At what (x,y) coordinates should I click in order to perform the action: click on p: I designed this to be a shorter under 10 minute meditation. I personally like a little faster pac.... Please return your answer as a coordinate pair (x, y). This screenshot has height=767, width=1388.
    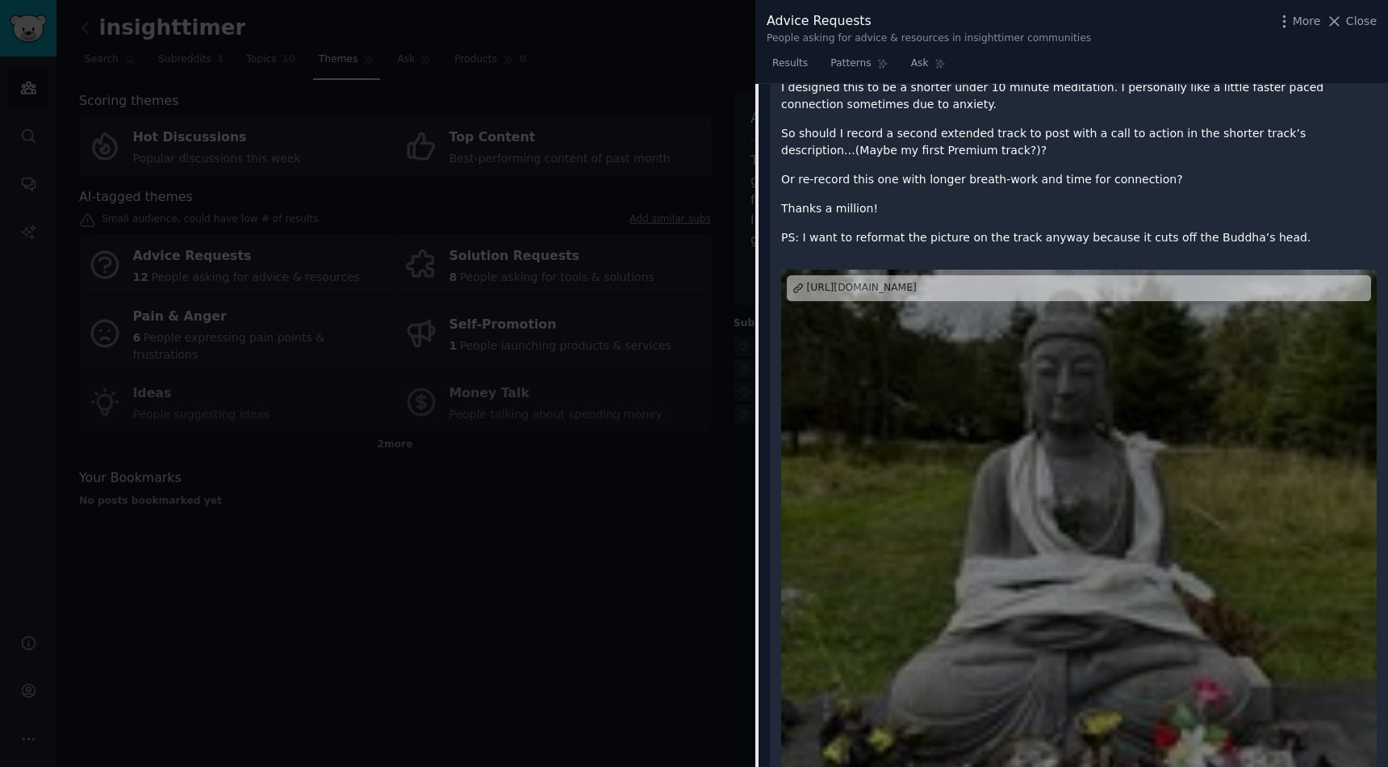
    Looking at the image, I should click on (1079, 96).